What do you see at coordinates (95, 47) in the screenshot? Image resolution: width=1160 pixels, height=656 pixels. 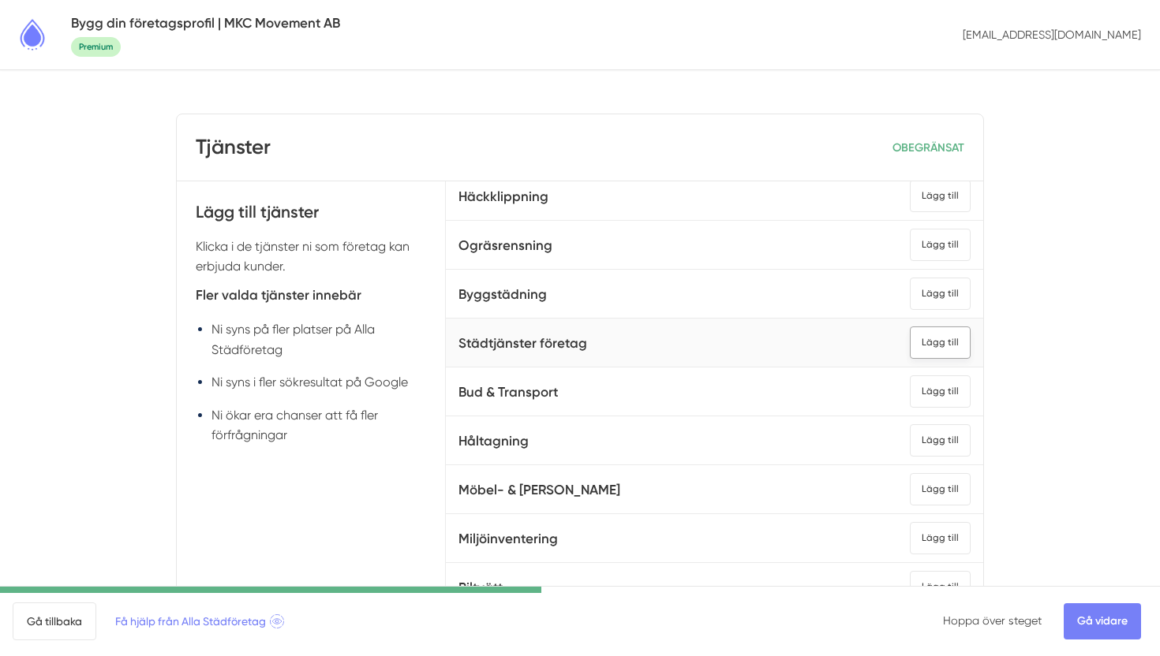 I see `span: Premium` at bounding box center [95, 47].